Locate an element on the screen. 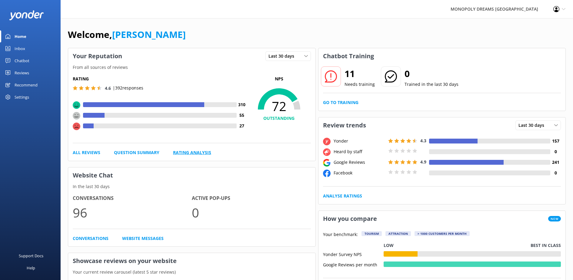 This screenshot has width=573, height=280. a: Conversations is located at coordinates (91, 238).